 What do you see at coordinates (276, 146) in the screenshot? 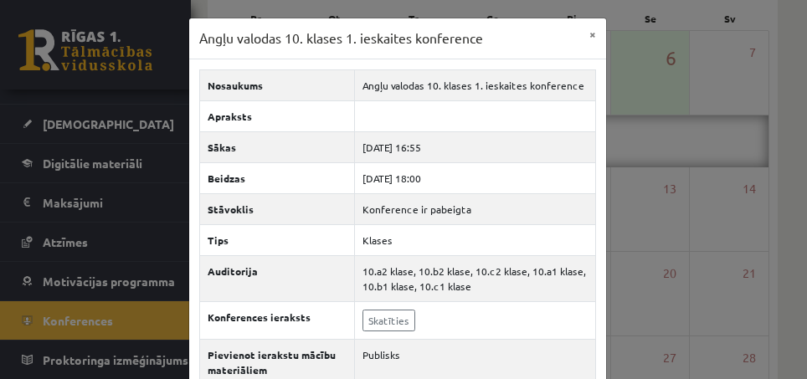
I see `th: Sākas` at bounding box center [276, 146].